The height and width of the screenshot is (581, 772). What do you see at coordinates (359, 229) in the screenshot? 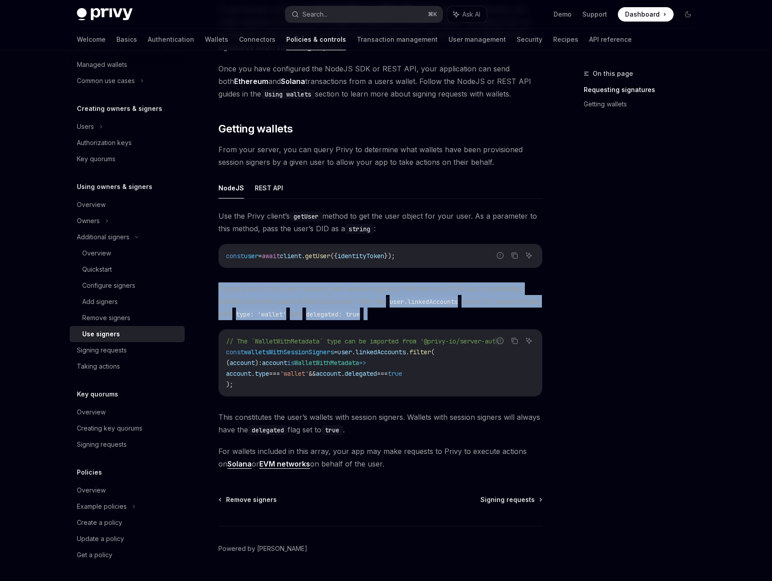
I see `code: string` at bounding box center [359, 229].